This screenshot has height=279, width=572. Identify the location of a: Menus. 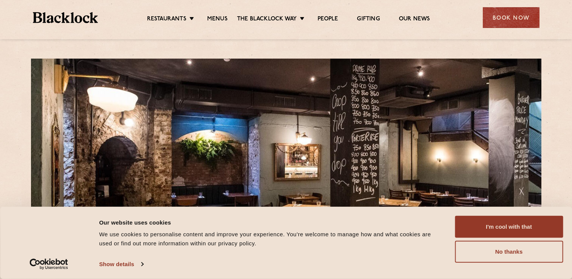
(217, 20).